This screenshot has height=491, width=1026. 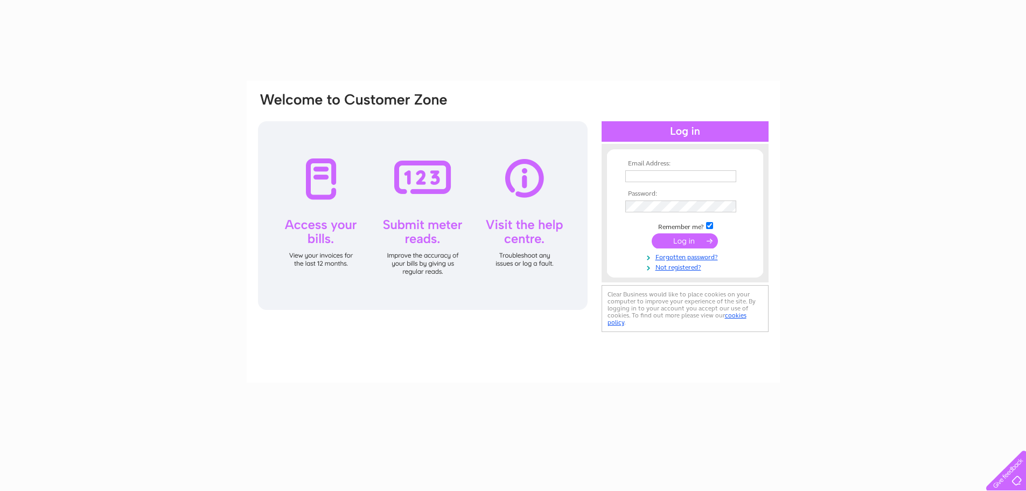 I want to click on th: Password:, so click(x=685, y=194).